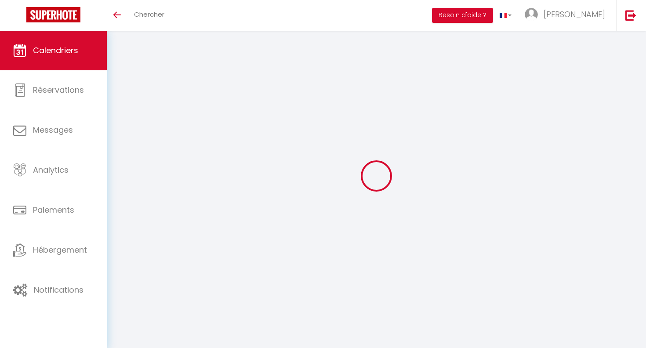 The width and height of the screenshot is (646, 348). Describe the element at coordinates (53, 14) in the screenshot. I see `img: Super Booking` at that location.